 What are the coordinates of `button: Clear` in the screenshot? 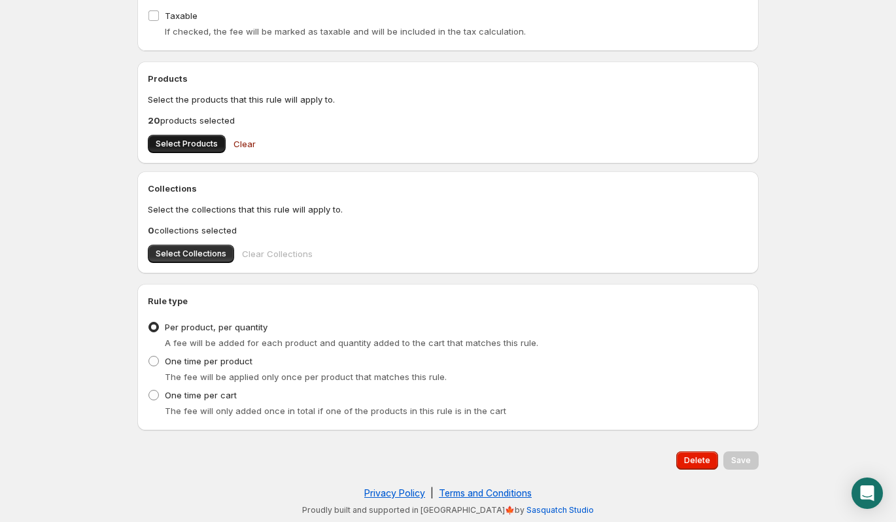 It's located at (245, 144).